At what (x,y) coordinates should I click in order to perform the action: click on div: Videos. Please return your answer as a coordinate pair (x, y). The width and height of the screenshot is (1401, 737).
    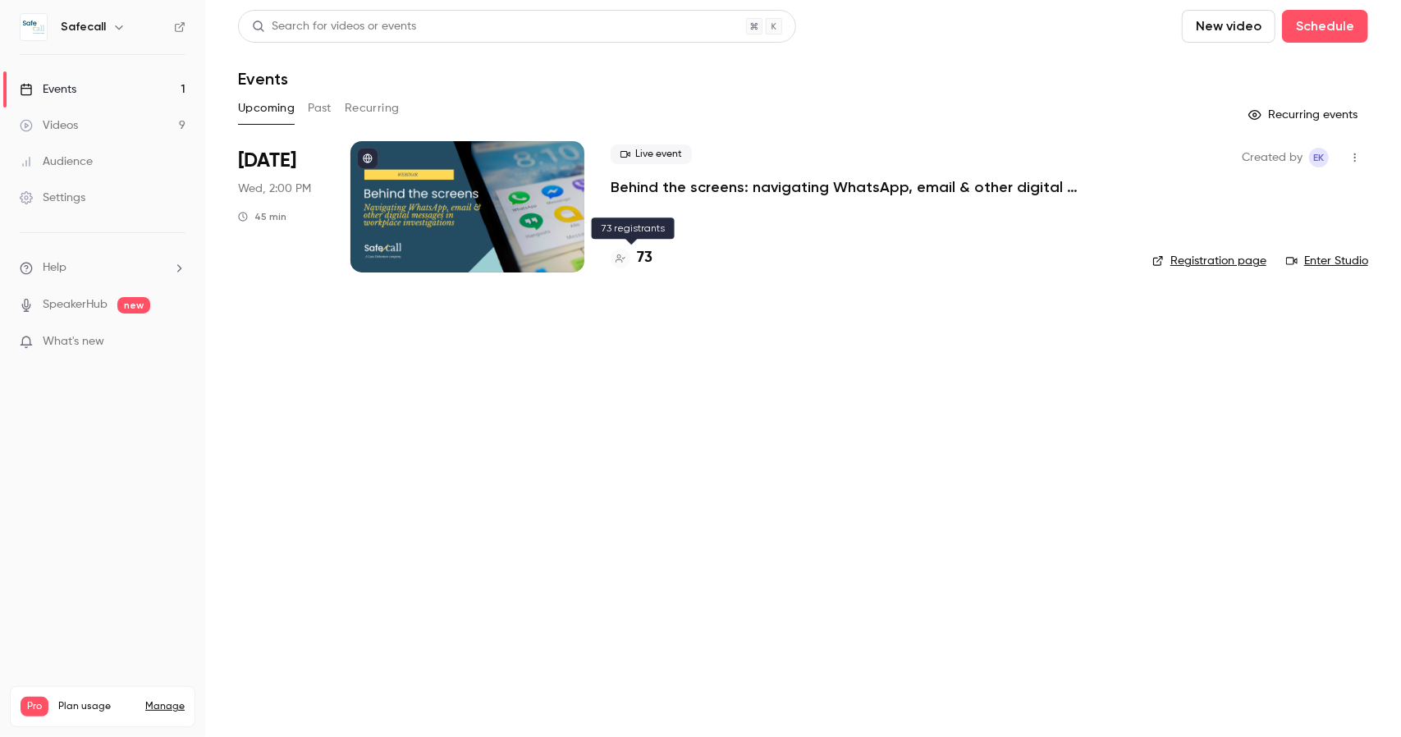
    Looking at the image, I should click on (48, 126).